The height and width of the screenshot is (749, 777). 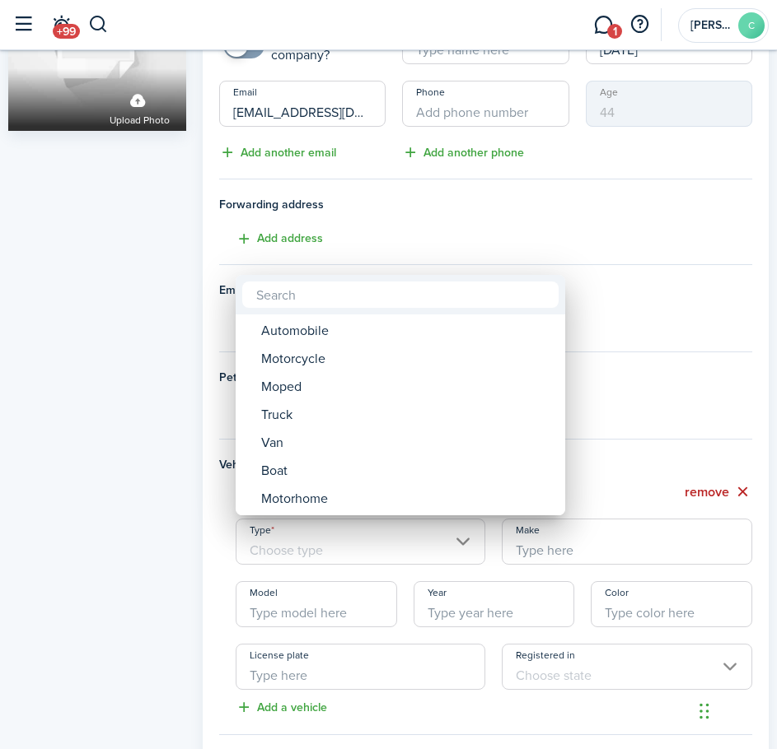 I want to click on mbsc-wheel: Type, so click(x=400, y=415).